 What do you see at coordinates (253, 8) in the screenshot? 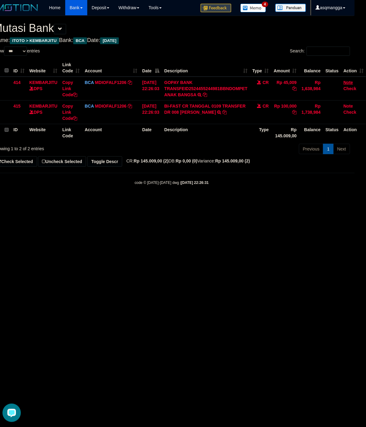
I see `img: Button%20Memo.svg` at bounding box center [253, 8].